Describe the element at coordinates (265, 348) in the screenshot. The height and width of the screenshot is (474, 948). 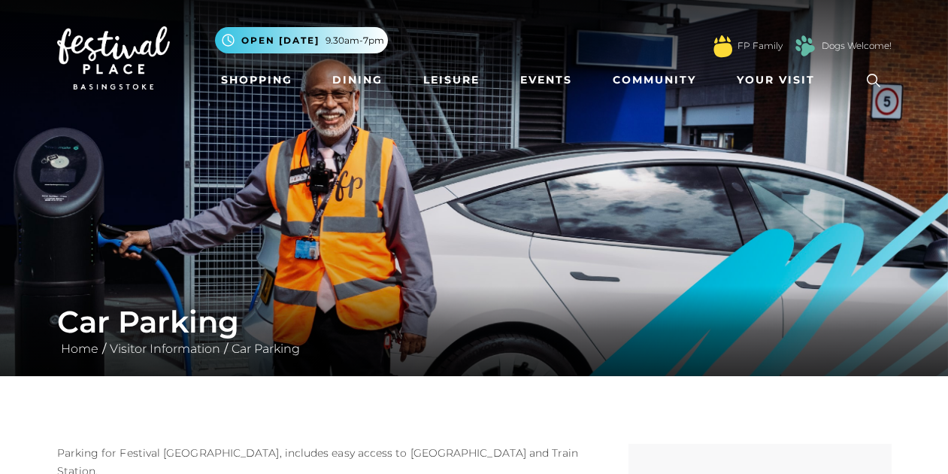
I see `a: Car Parking` at that location.